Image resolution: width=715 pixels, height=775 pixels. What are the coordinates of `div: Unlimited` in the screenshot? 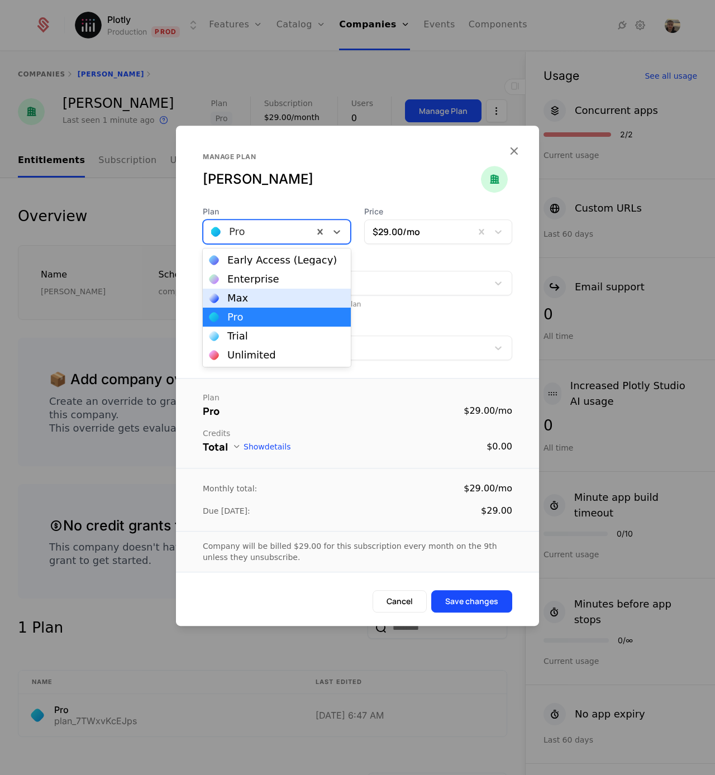 It's located at (251, 355).